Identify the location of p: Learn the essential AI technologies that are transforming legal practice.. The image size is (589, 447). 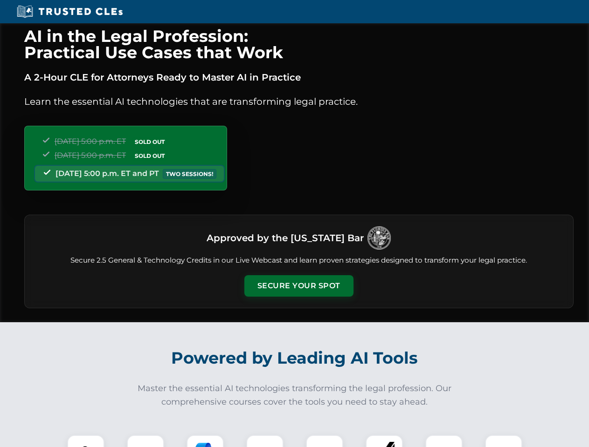
(299, 102).